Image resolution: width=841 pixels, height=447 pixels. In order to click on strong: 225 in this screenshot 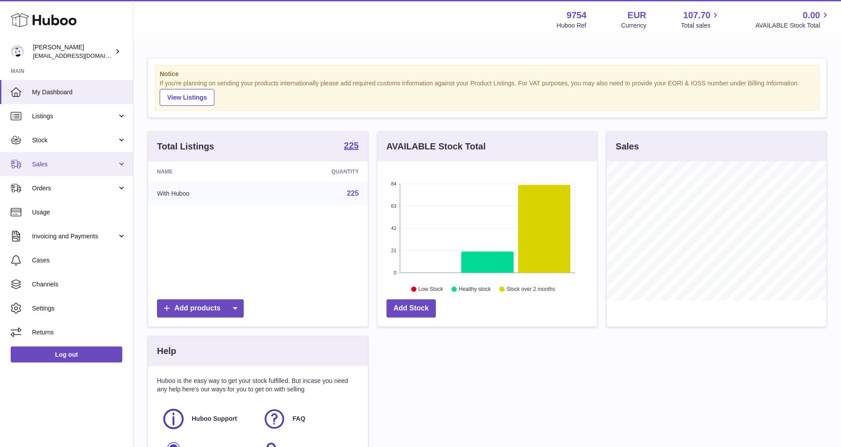, I will do `click(351, 145)`.